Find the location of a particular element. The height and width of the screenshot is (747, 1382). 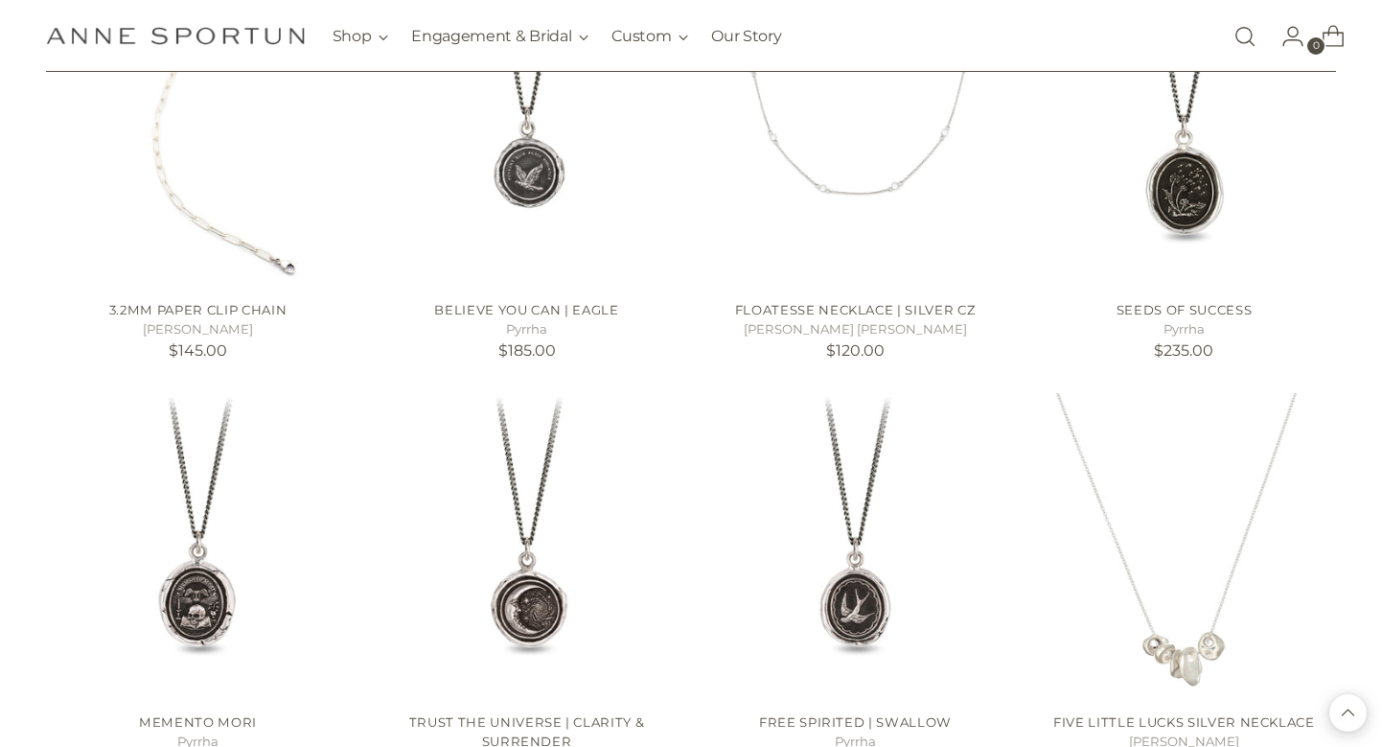

button: Back to top is located at coordinates (1347, 712).